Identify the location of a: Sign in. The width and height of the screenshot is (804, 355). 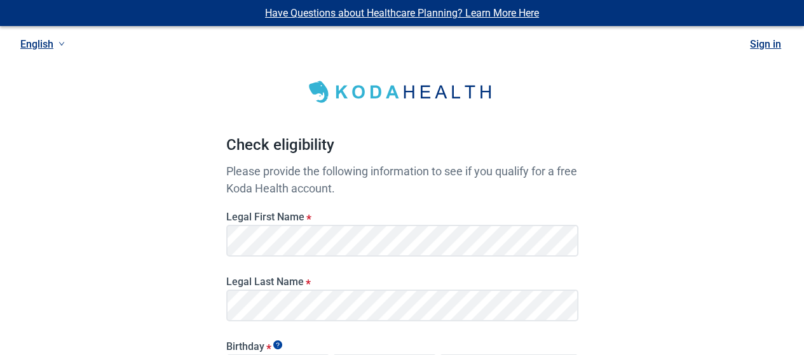
(766, 44).